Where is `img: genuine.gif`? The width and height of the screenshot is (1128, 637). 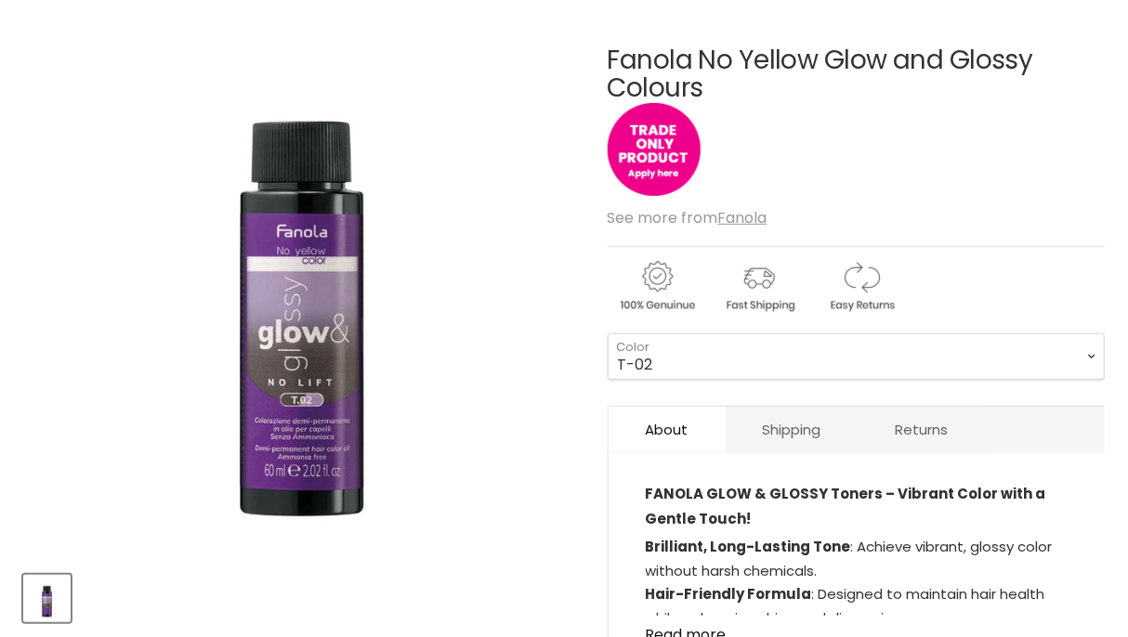
img: genuine.gif is located at coordinates (657, 286).